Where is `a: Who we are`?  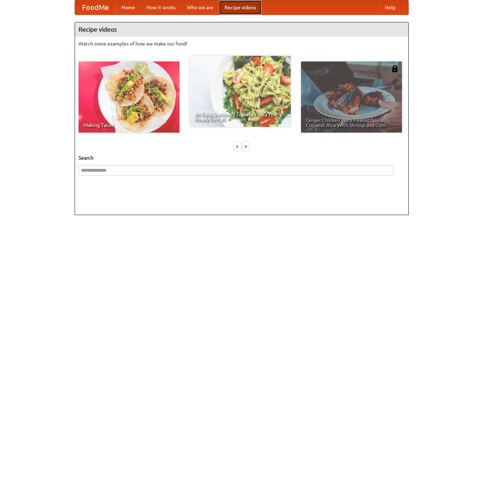
a: Who we are is located at coordinates (200, 7).